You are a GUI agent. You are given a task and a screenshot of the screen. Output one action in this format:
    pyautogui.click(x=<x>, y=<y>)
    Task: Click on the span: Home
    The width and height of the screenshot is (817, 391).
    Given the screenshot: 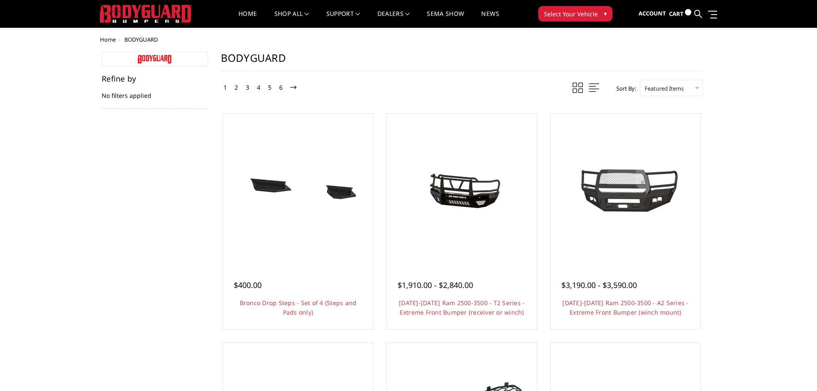 What is the action you would take?
    pyautogui.click(x=108, y=39)
    